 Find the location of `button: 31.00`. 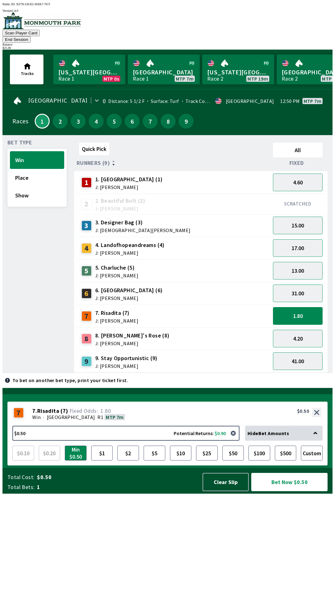

button: 31.00 is located at coordinates (297, 293).